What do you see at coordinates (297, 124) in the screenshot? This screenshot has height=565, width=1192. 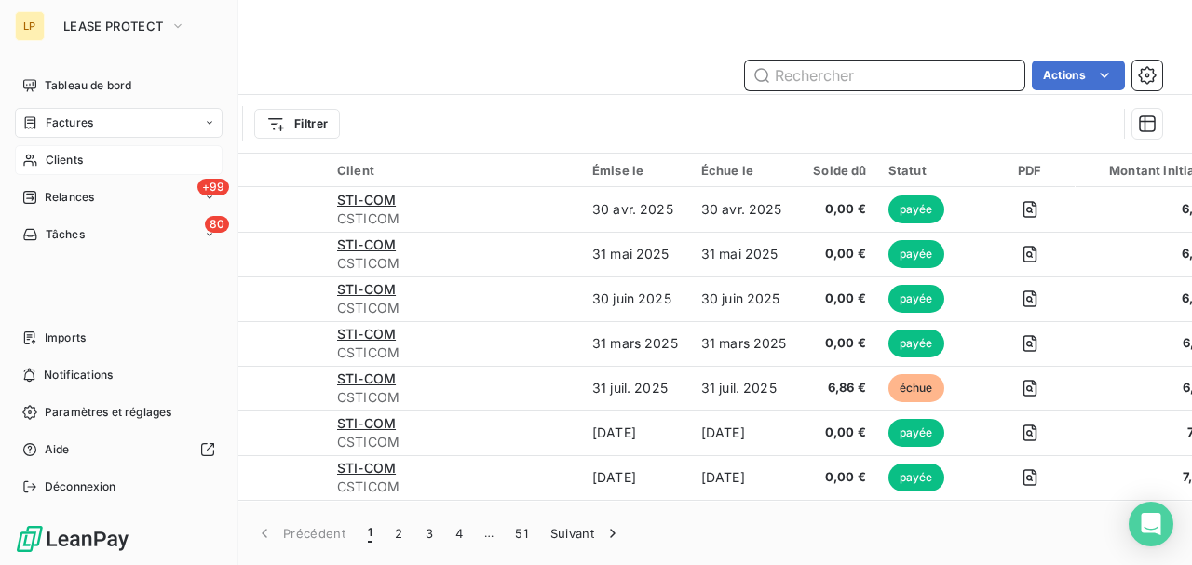 I see `button: Filtrer` at bounding box center [297, 124].